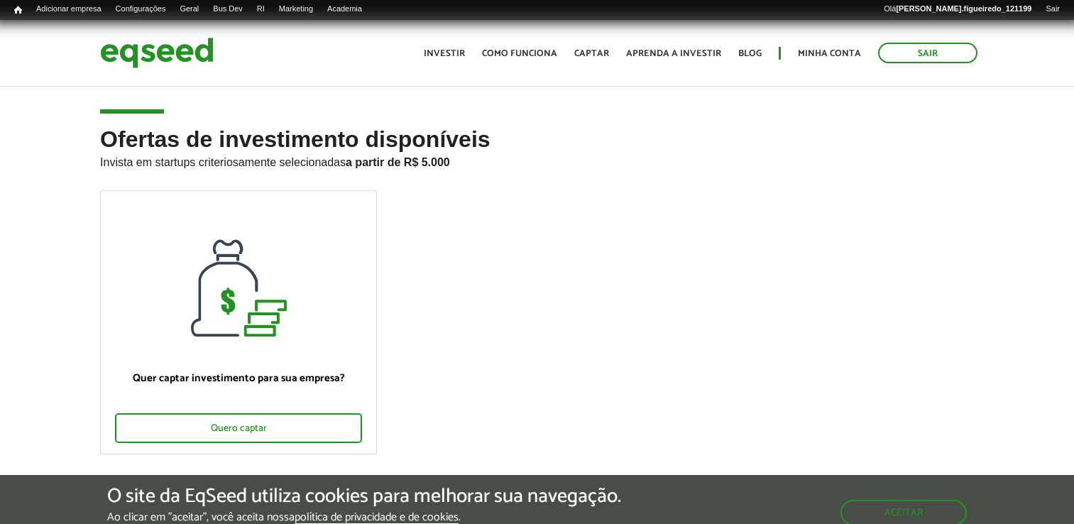  Describe the element at coordinates (536, 160) in the screenshot. I see `p: Invista em startups criteriosamente selecionadas` at that location.